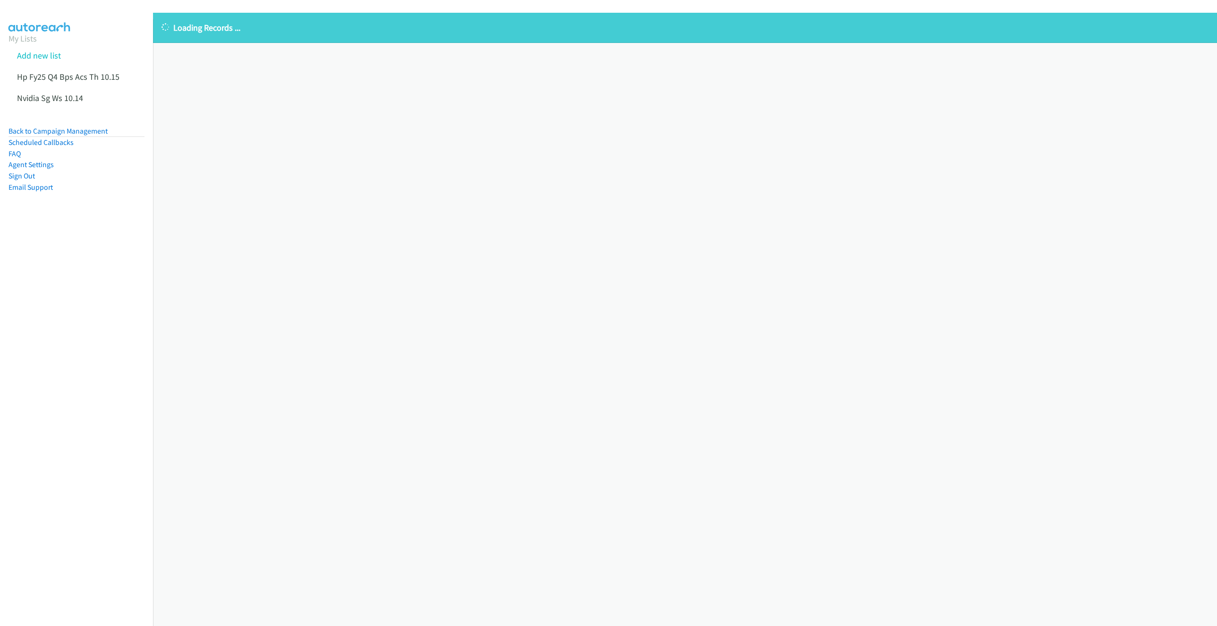 The height and width of the screenshot is (626, 1217). What do you see at coordinates (68, 76) in the screenshot?
I see `a: Hp Fy25 Q4 Bps Acs Th 10.15` at bounding box center [68, 76].